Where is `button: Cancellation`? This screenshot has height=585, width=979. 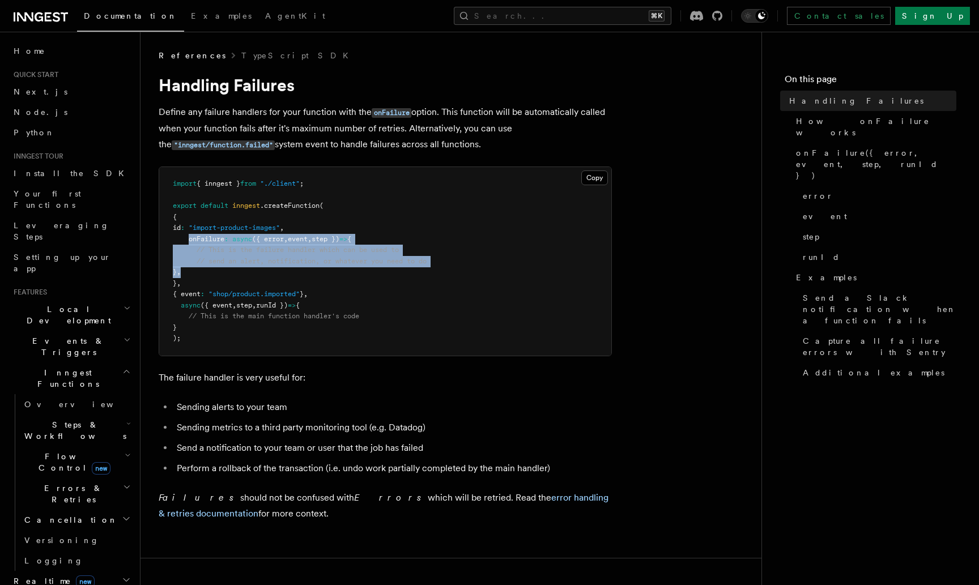 button: Cancellation is located at coordinates (76, 520).